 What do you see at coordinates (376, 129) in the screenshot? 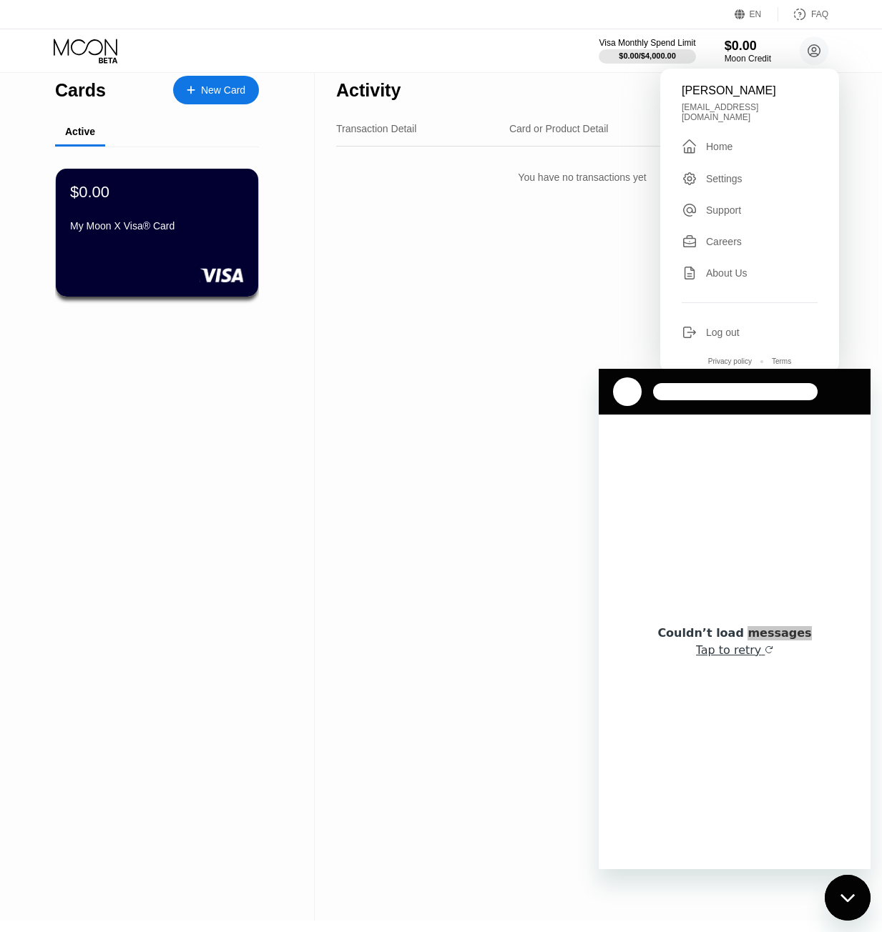
I see `div: Transaction Detail` at bounding box center [376, 129].